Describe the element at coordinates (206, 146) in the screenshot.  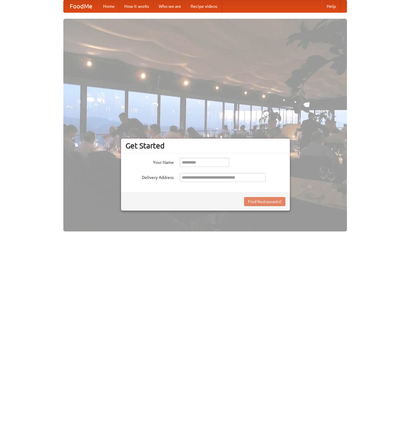
I see `h3: Get Started` at that location.